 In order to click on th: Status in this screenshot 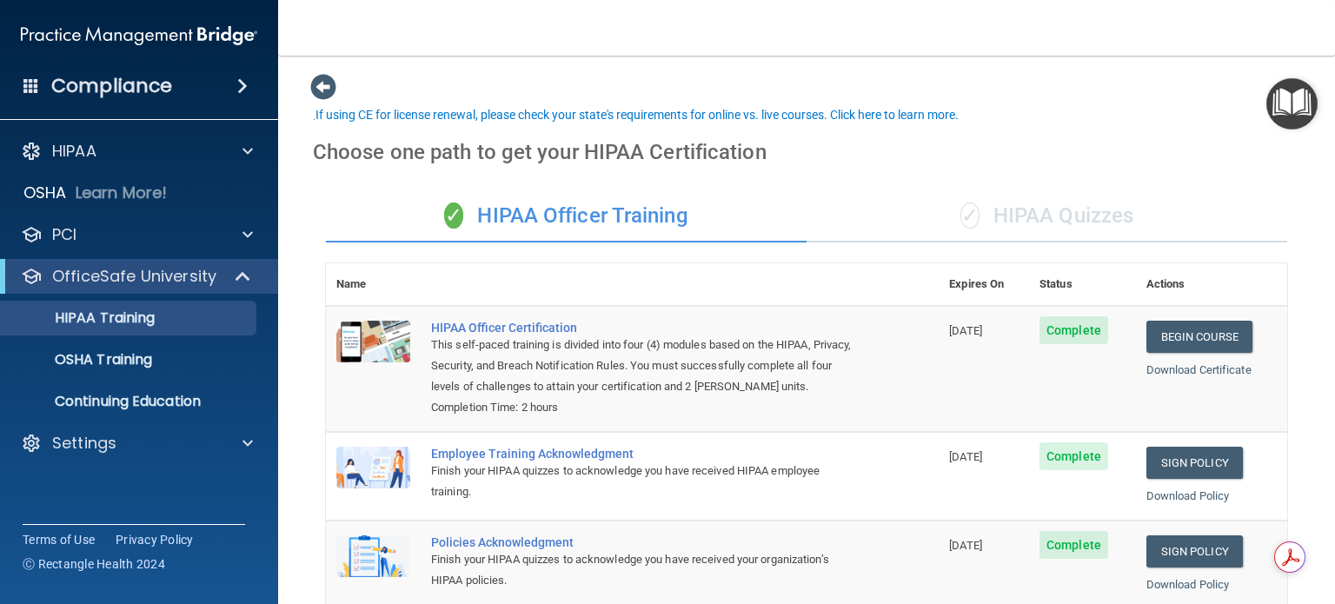, I will do `click(1082, 284)`.